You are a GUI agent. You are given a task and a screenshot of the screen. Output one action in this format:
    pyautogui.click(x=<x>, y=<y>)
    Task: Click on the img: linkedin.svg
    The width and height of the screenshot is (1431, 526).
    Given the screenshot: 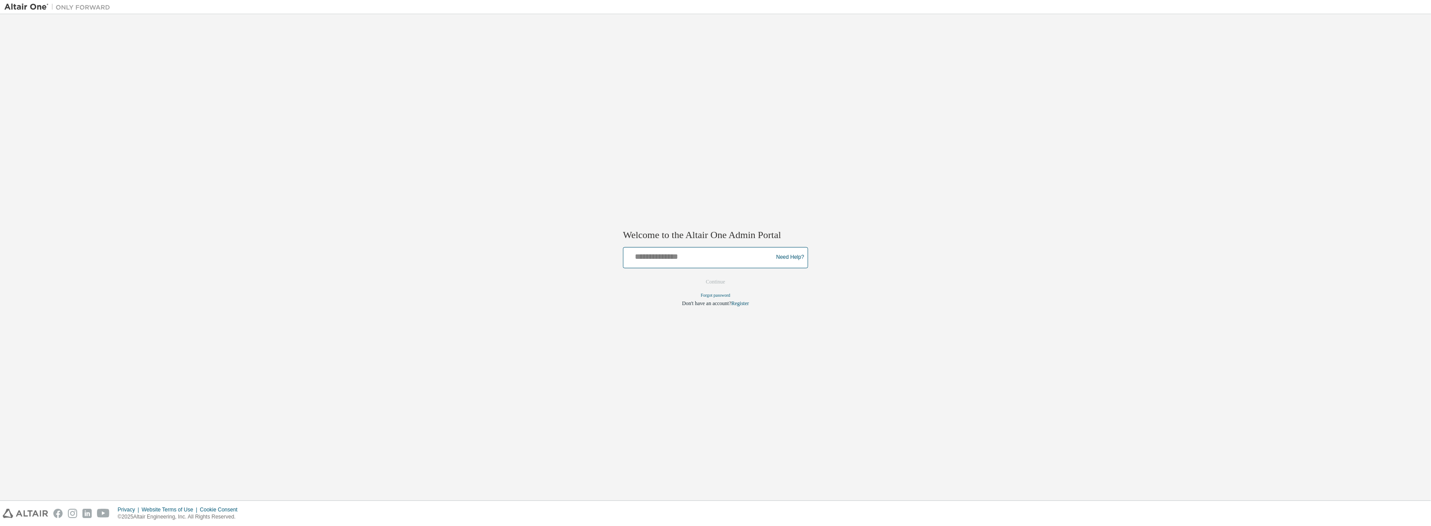 What is the action you would take?
    pyautogui.click(x=87, y=513)
    